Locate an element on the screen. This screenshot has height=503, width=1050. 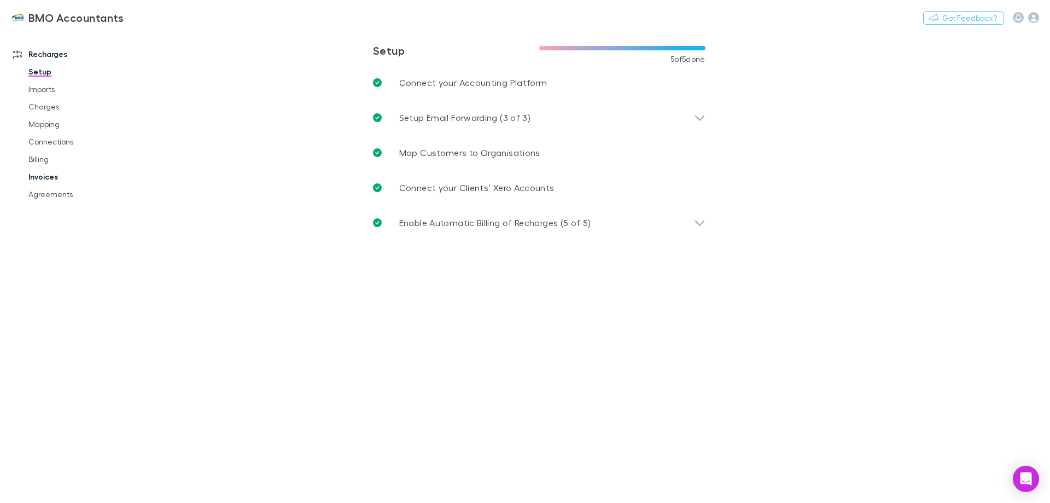
p: Map Customers to Organisations is located at coordinates (470, 153).